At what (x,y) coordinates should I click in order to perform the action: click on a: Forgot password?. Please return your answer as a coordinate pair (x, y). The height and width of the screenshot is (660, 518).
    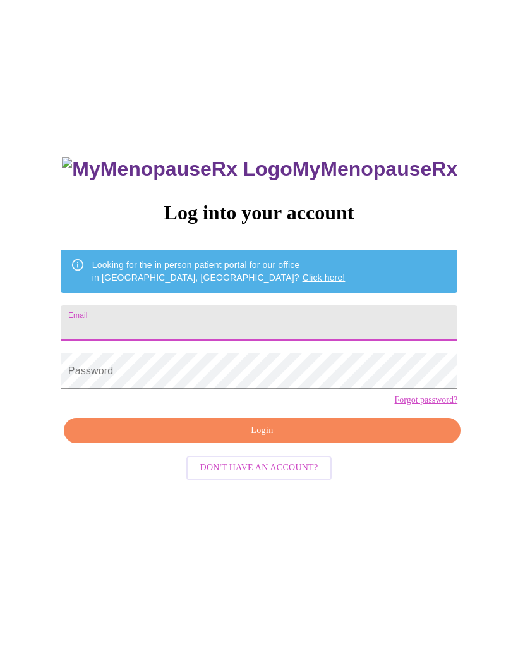
    Looking at the image, I should click on (426, 400).